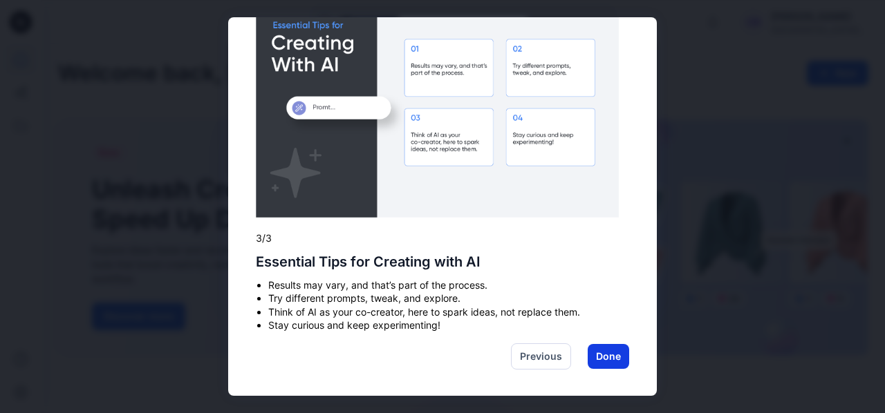  What do you see at coordinates (443, 285) in the screenshot?
I see `li: Results may vary, and that’s part of the process.` at bounding box center [443, 285].